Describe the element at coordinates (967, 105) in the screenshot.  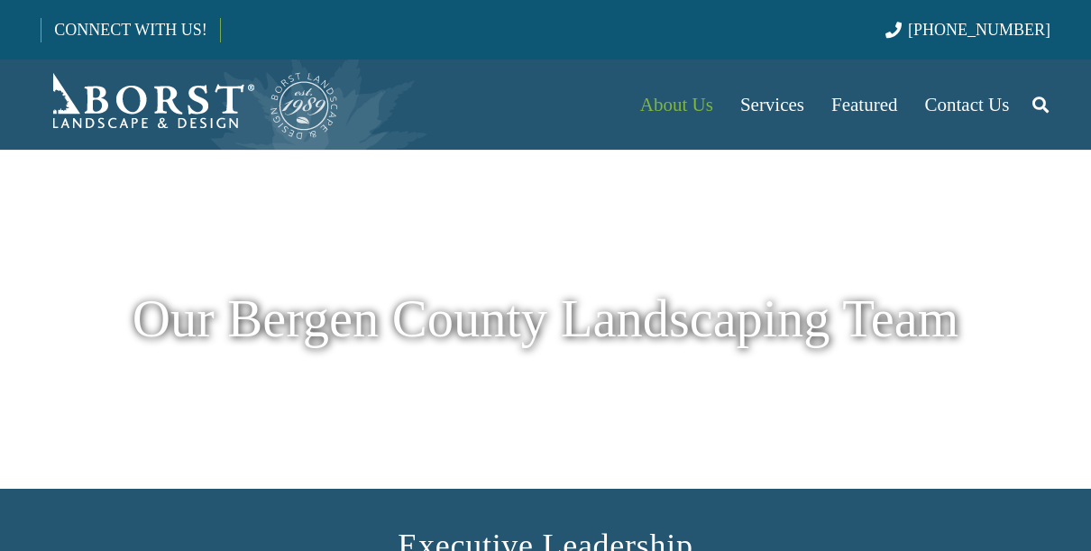
I see `a: Contact Us` at that location.